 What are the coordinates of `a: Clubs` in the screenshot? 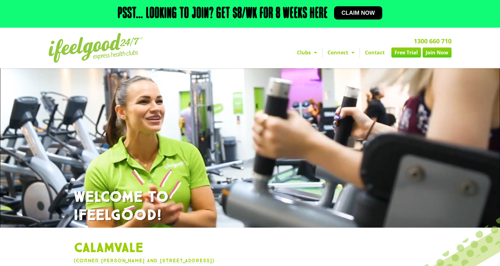 It's located at (307, 53).